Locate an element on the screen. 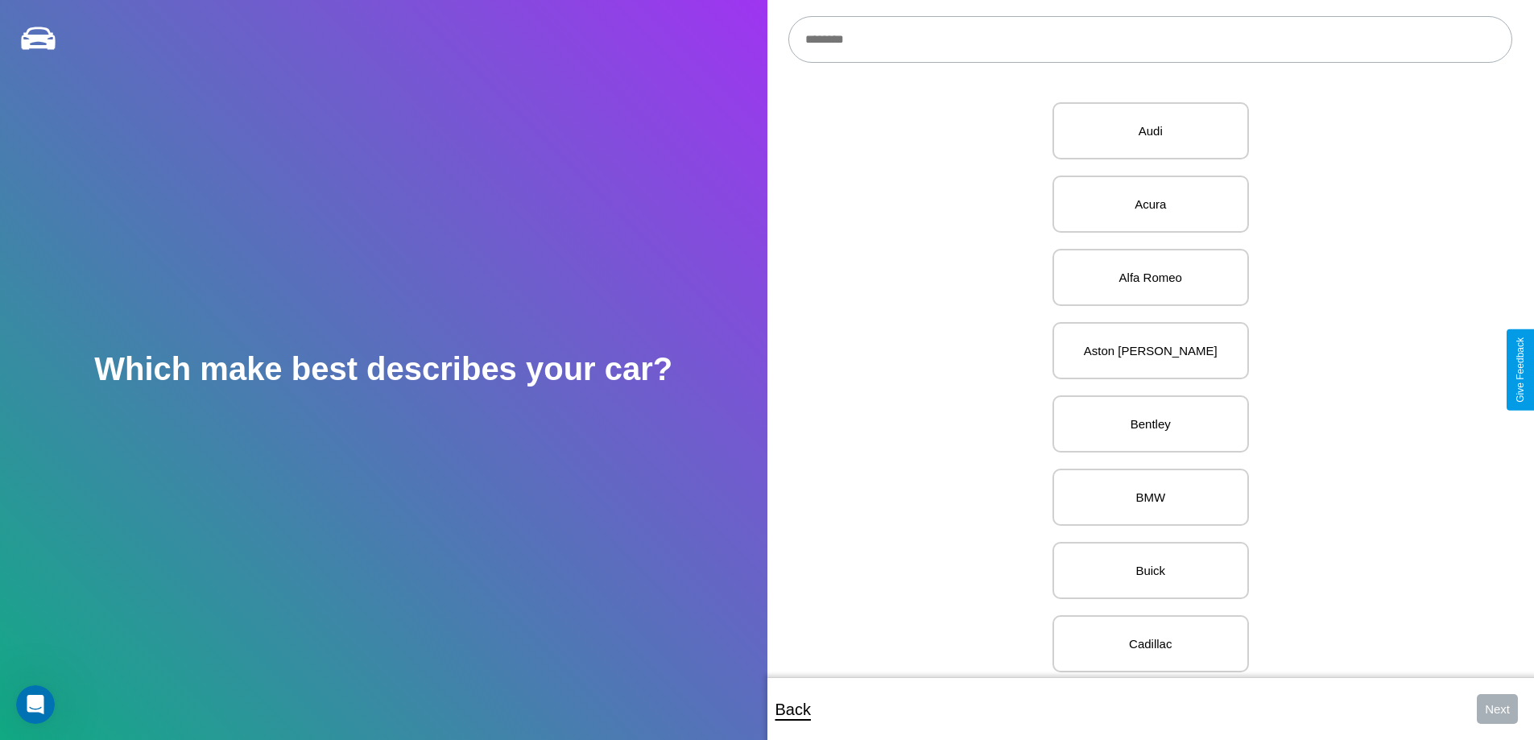 This screenshot has width=1534, height=740. p: Alfa Romeo is located at coordinates (1151, 277).